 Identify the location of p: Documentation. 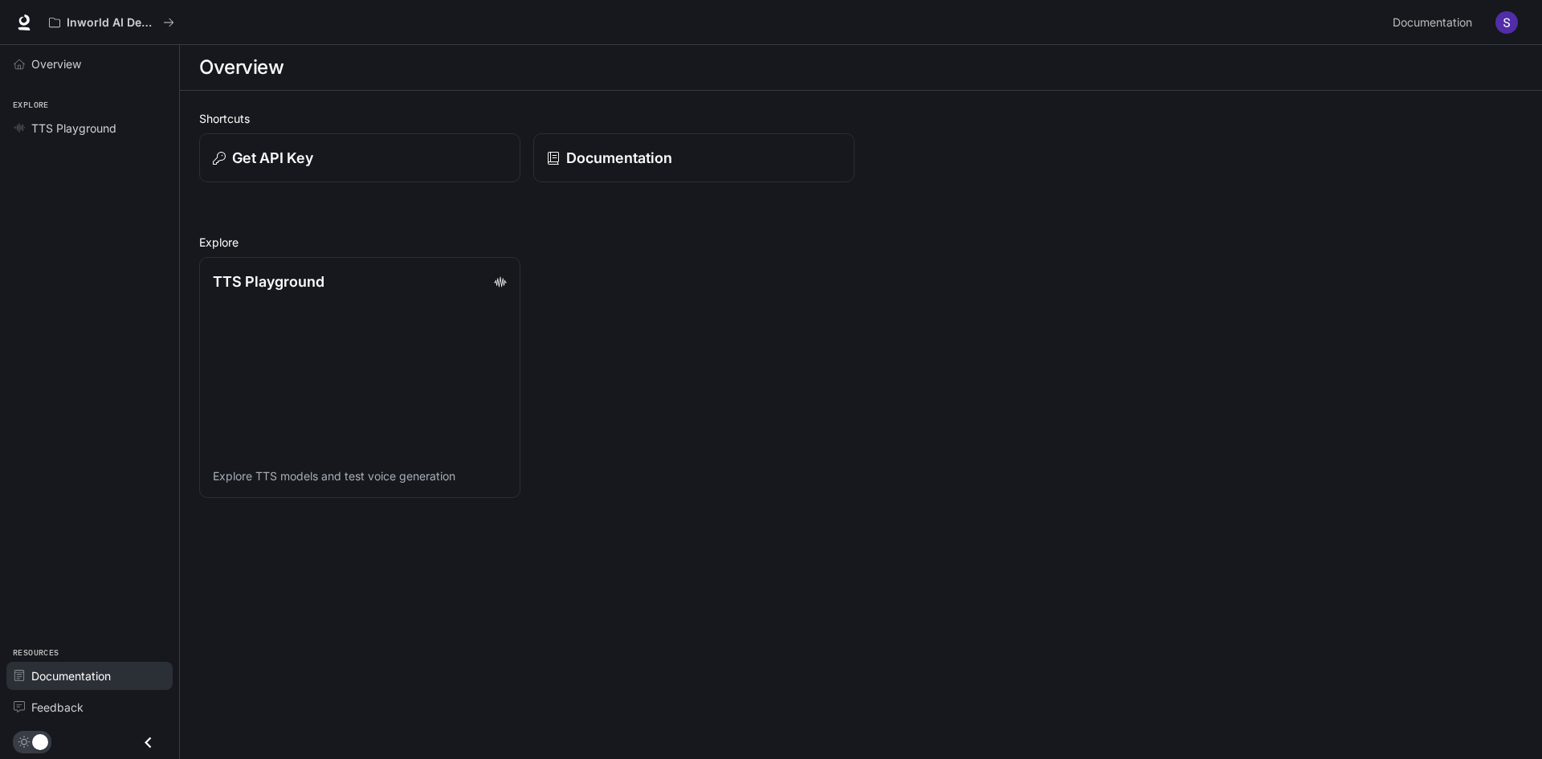
(619, 157).